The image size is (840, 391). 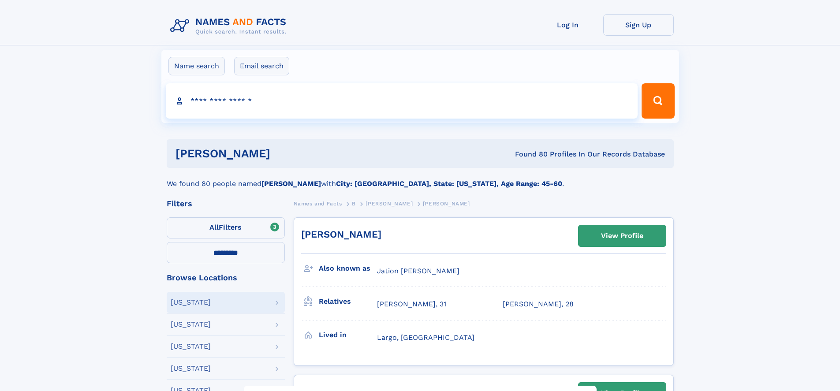 I want to click on button: Search Button, so click(x=658, y=101).